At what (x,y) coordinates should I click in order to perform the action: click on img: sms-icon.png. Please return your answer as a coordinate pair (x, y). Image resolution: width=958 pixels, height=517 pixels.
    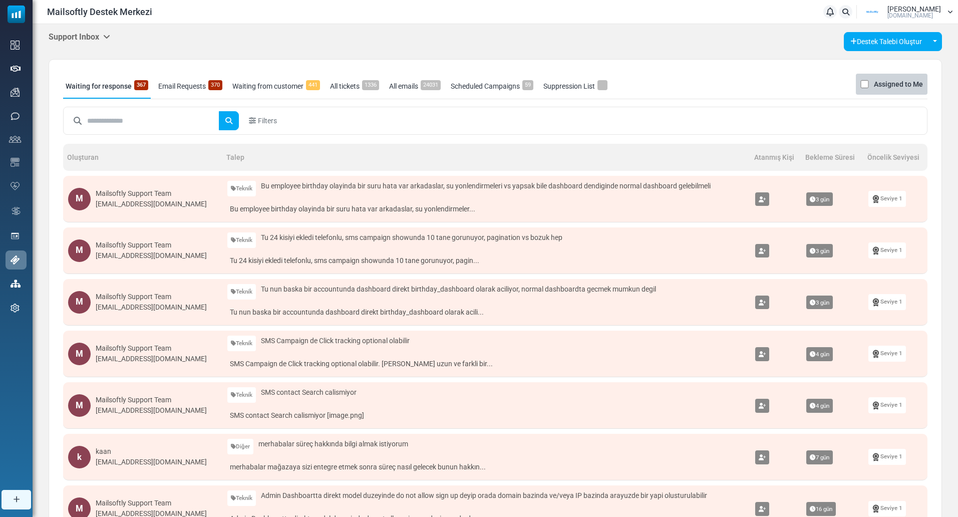
    Looking at the image, I should click on (15, 116).